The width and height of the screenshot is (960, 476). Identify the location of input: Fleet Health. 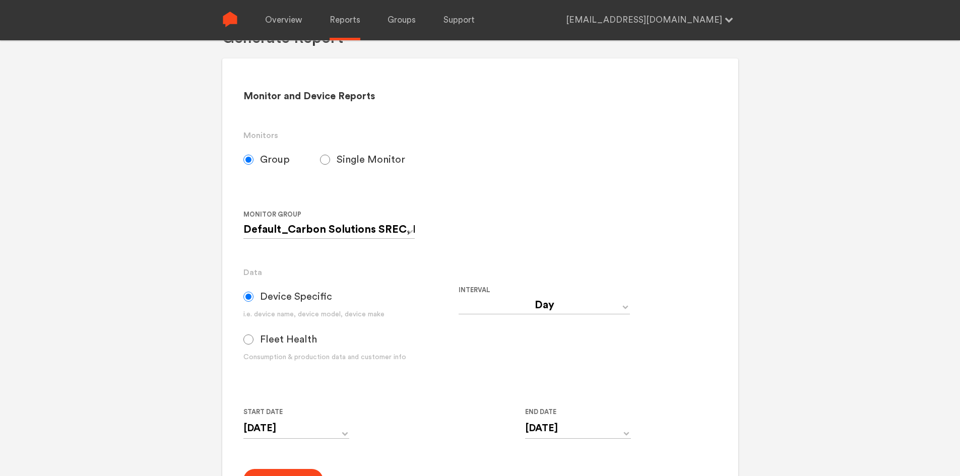
(249, 340).